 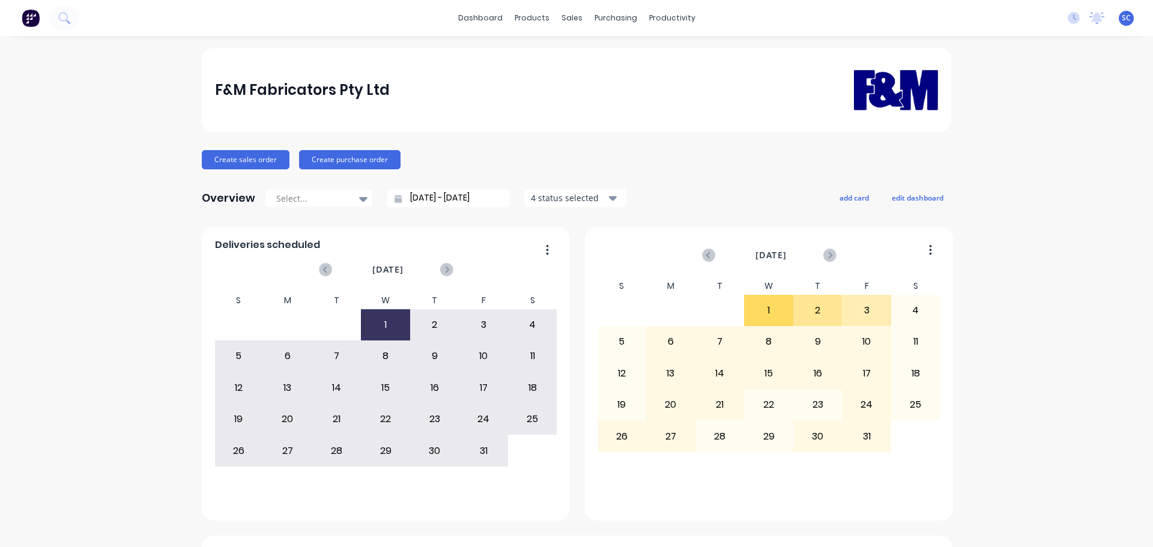 I want to click on div: sales, so click(x=572, y=18).